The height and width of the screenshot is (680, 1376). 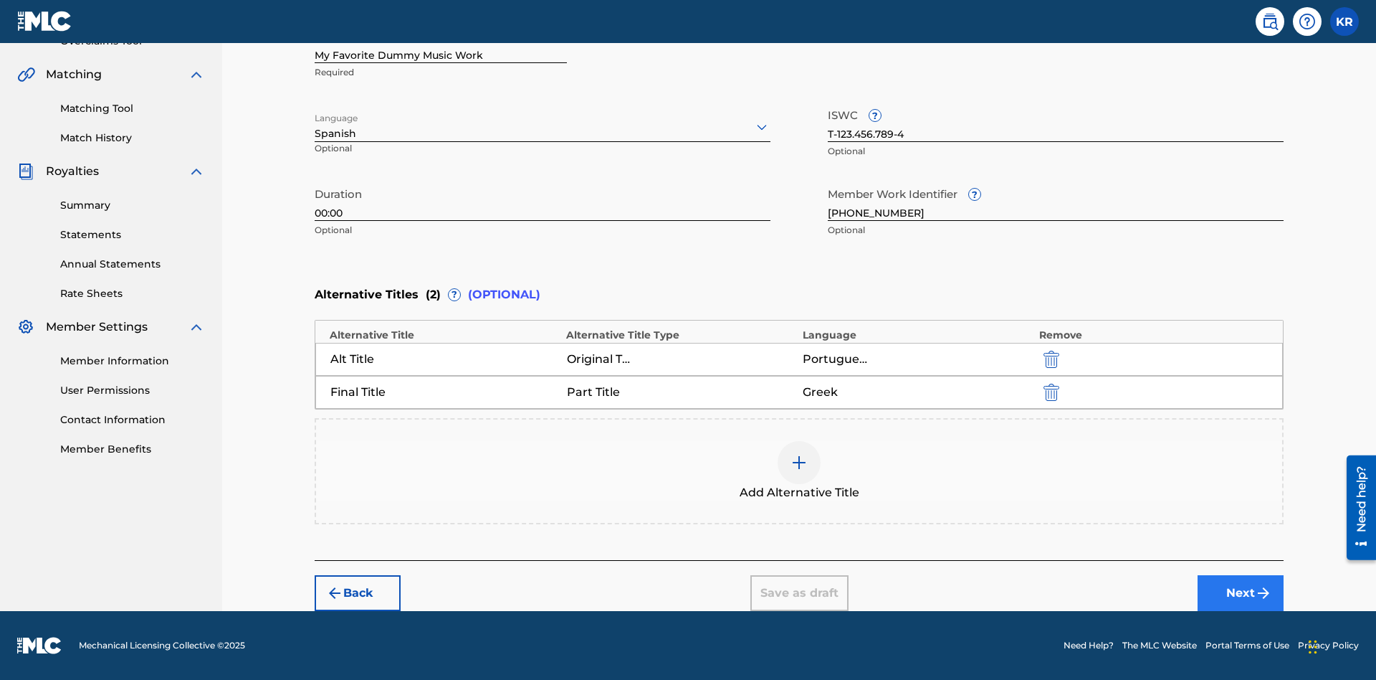 What do you see at coordinates (441, 72) in the screenshot?
I see `p: Required` at bounding box center [441, 72].